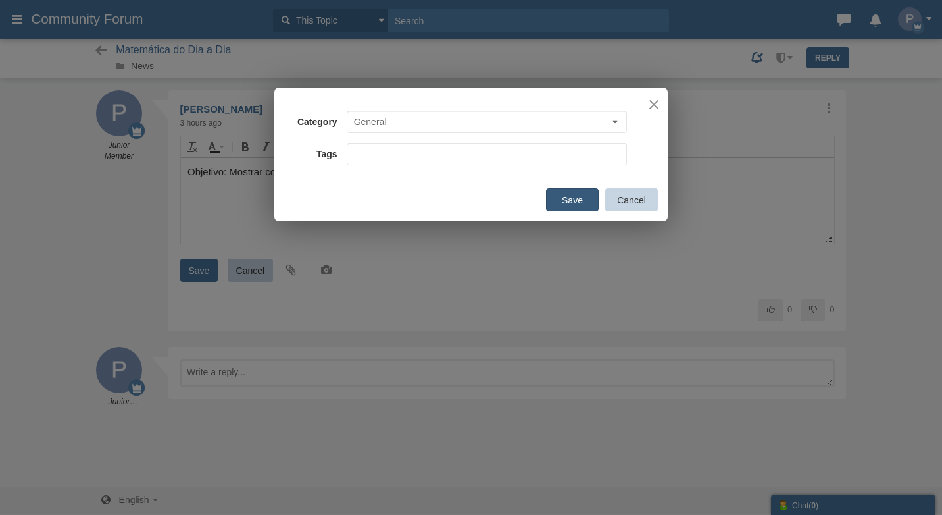 The width and height of the screenshot is (942, 515). What do you see at coordinates (315, 119) in the screenshot?
I see `label: Category` at bounding box center [315, 119].